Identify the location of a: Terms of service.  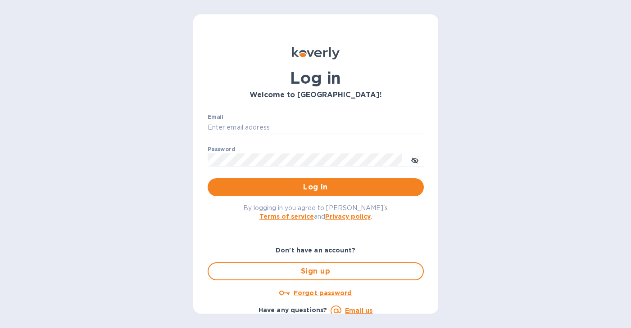
(286, 216).